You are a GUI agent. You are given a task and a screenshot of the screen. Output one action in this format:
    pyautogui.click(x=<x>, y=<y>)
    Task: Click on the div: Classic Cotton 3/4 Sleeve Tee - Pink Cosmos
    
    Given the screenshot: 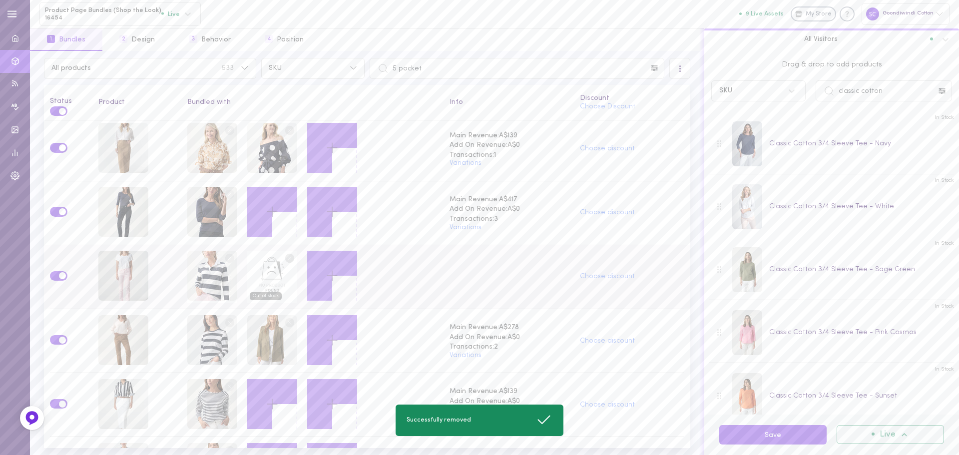 What is the action you would take?
    pyautogui.click(x=843, y=332)
    